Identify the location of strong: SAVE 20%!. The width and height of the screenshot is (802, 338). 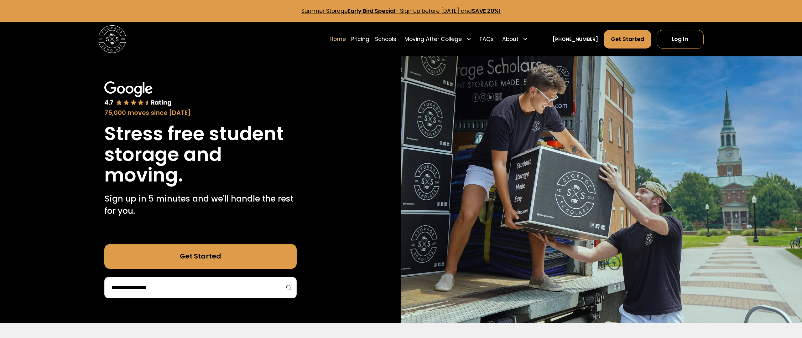
(486, 11).